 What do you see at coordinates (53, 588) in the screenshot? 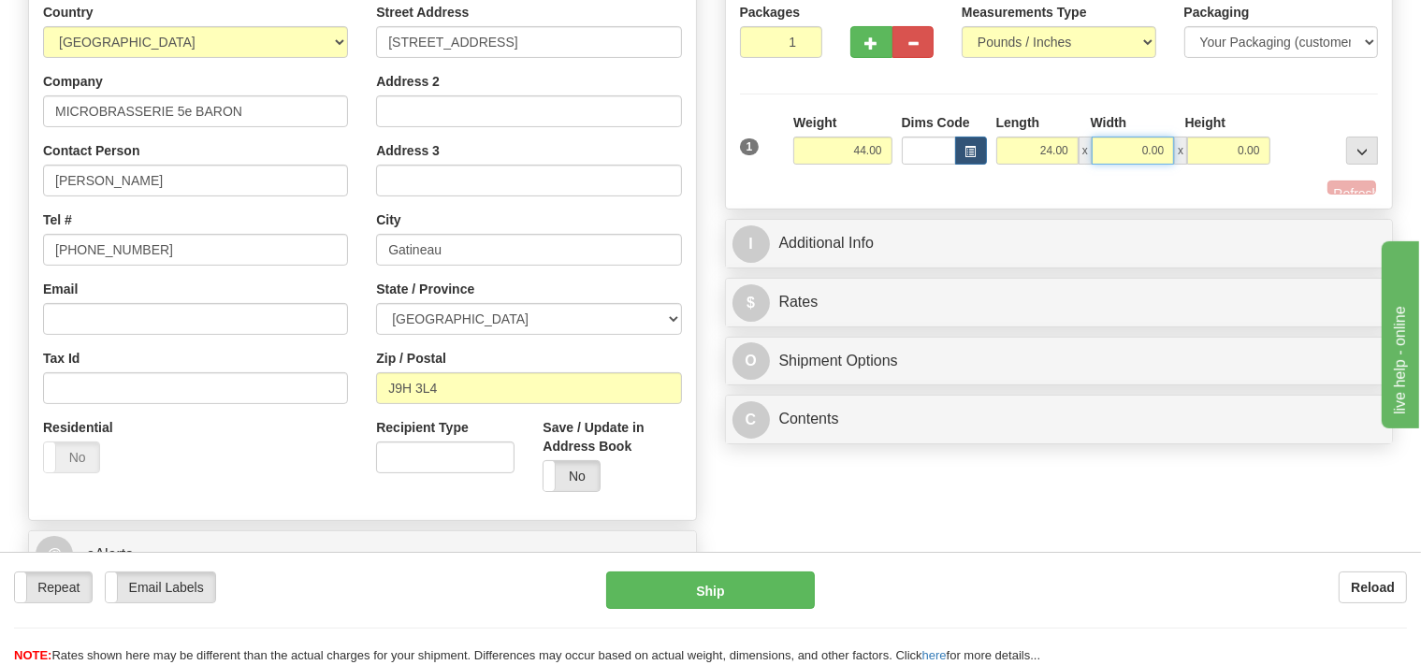
I see `label: Repeat` at bounding box center [53, 588].